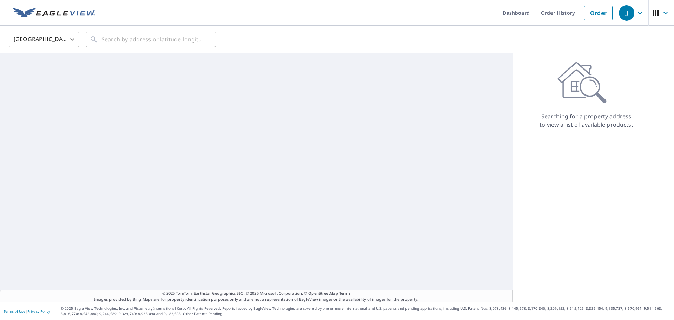 This screenshot has height=320, width=674. Describe the element at coordinates (151, 39) in the screenshot. I see `input: Search by address or latitude-longitude` at that location.